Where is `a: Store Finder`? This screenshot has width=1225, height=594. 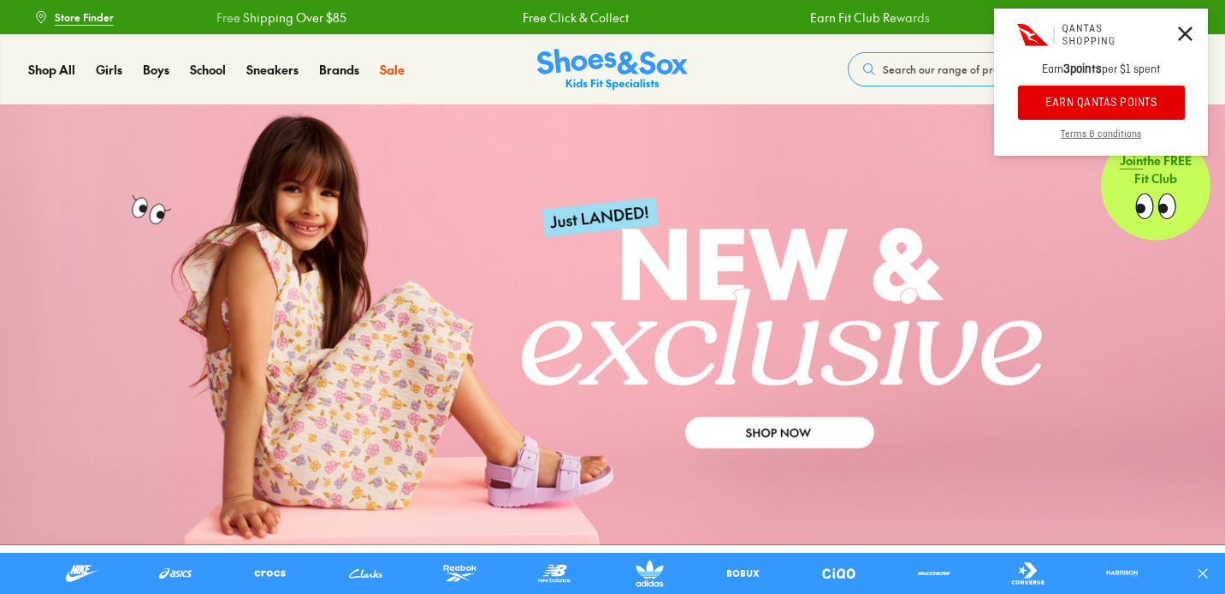
a: Store Finder is located at coordinates (74, 17).